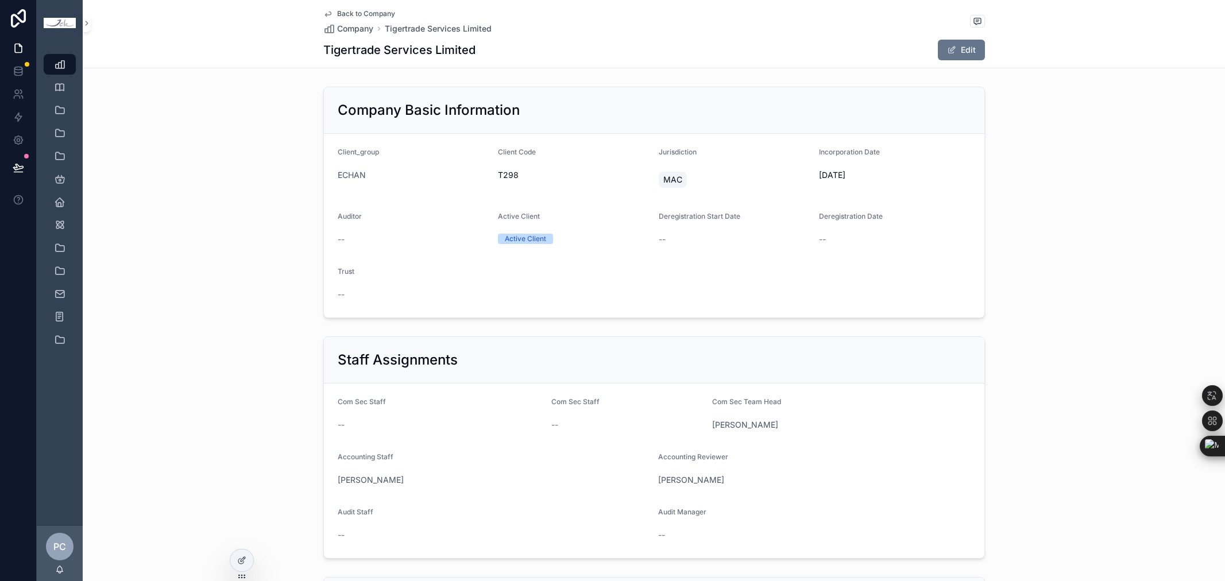 Image resolution: width=1225 pixels, height=581 pixels. What do you see at coordinates (60, 206) in the screenshot?
I see `div: scrollable content` at bounding box center [60, 206].